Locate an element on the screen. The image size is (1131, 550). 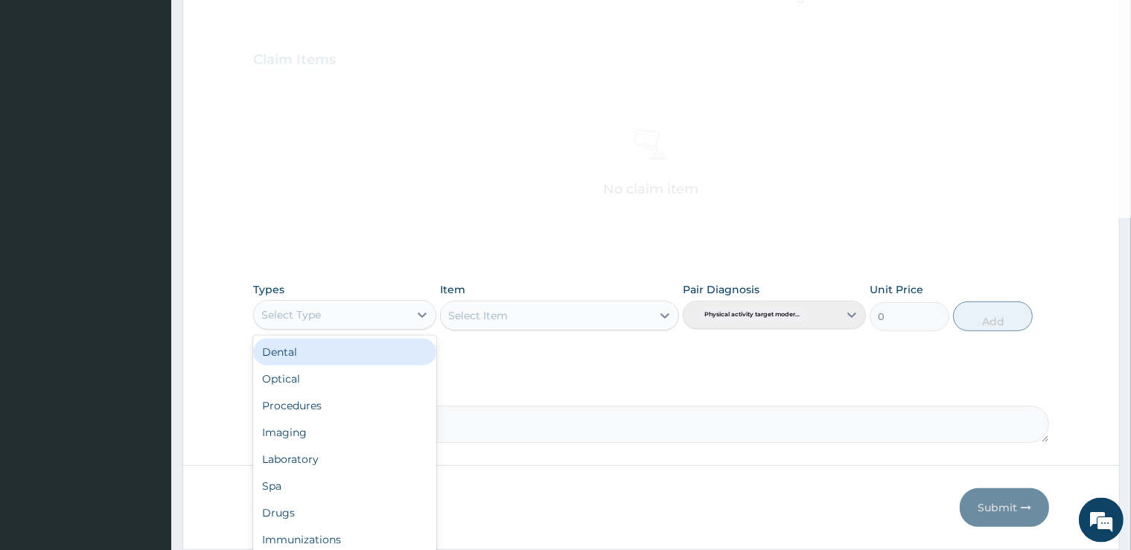
label: Pair Diagnosis is located at coordinates (720, 290).